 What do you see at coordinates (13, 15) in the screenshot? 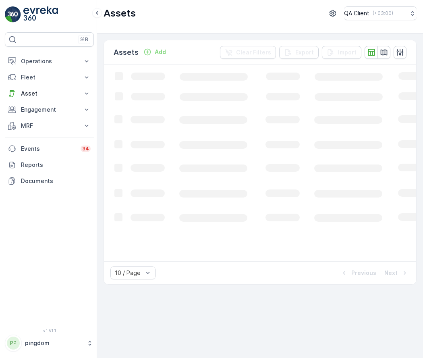
I see `img: logo` at bounding box center [13, 15].